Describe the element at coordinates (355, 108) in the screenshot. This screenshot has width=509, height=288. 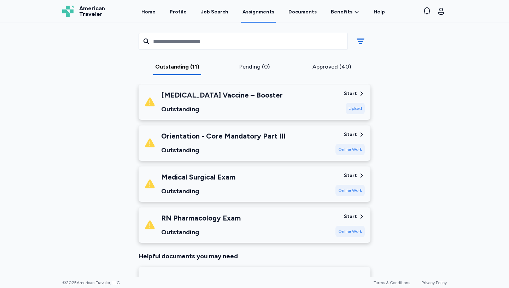
I see `div: Upload` at that location.